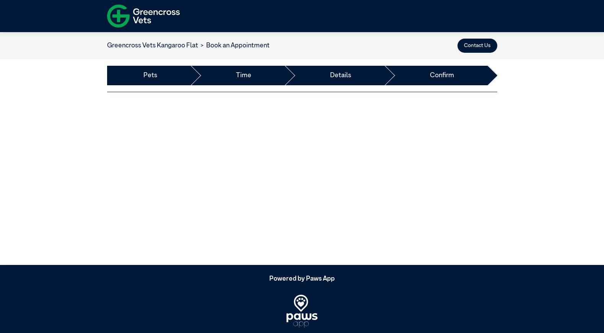 This screenshot has height=333, width=604. I want to click on a: Confirm, so click(442, 76).